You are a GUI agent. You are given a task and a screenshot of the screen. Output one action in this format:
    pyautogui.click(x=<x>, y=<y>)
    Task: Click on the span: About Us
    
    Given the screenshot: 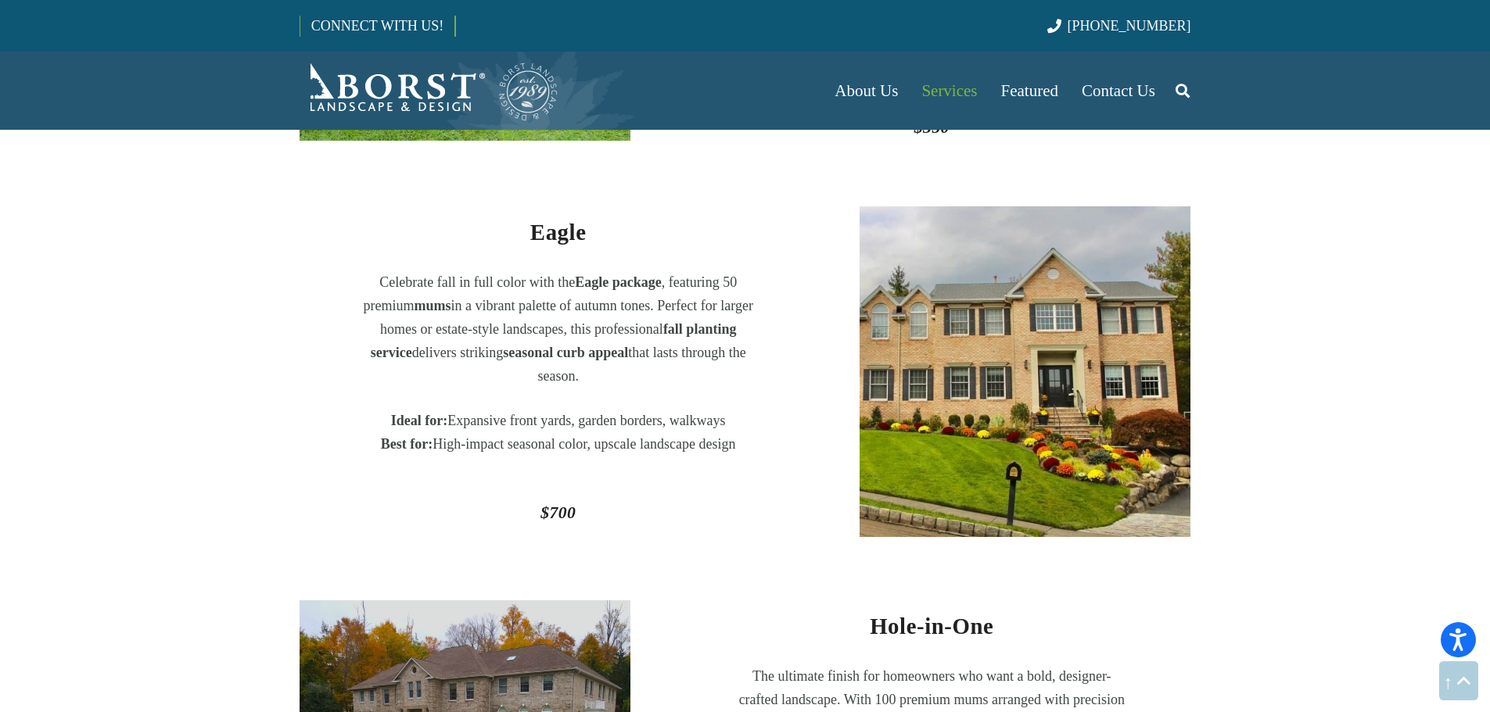 What is the action you would take?
    pyautogui.click(x=866, y=91)
    